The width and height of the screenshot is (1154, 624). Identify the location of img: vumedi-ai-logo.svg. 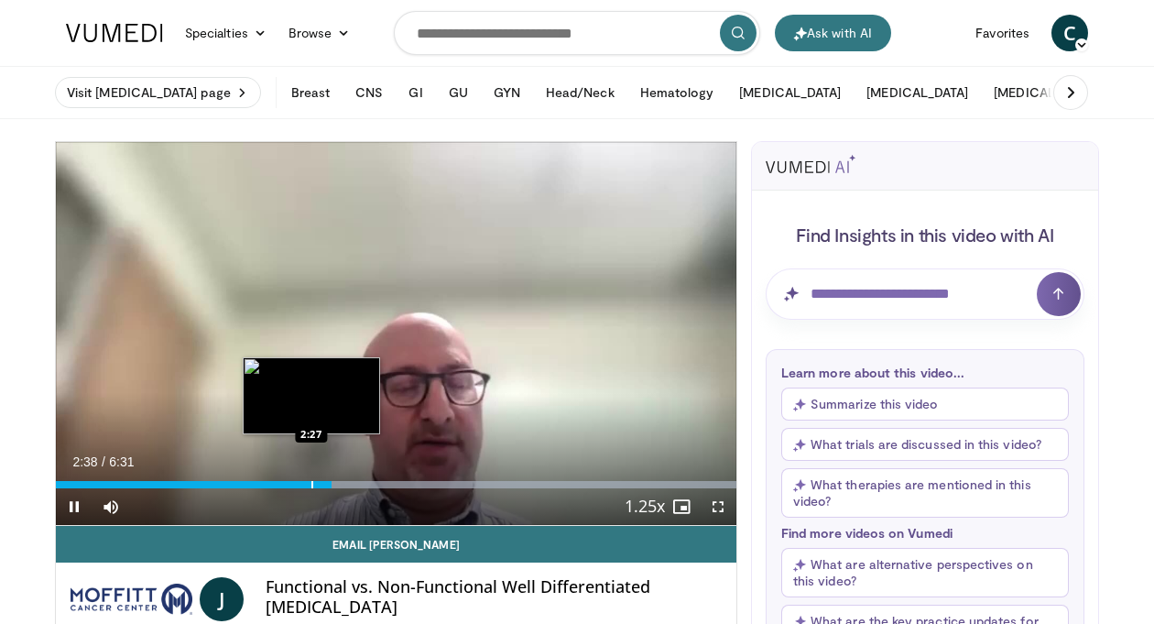
(811, 164).